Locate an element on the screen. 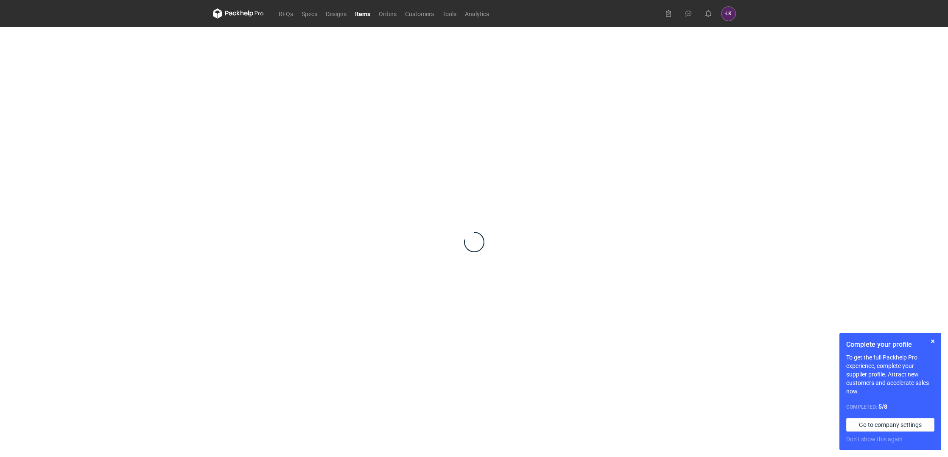 This screenshot has width=948, height=457. a: Tools is located at coordinates (449, 14).